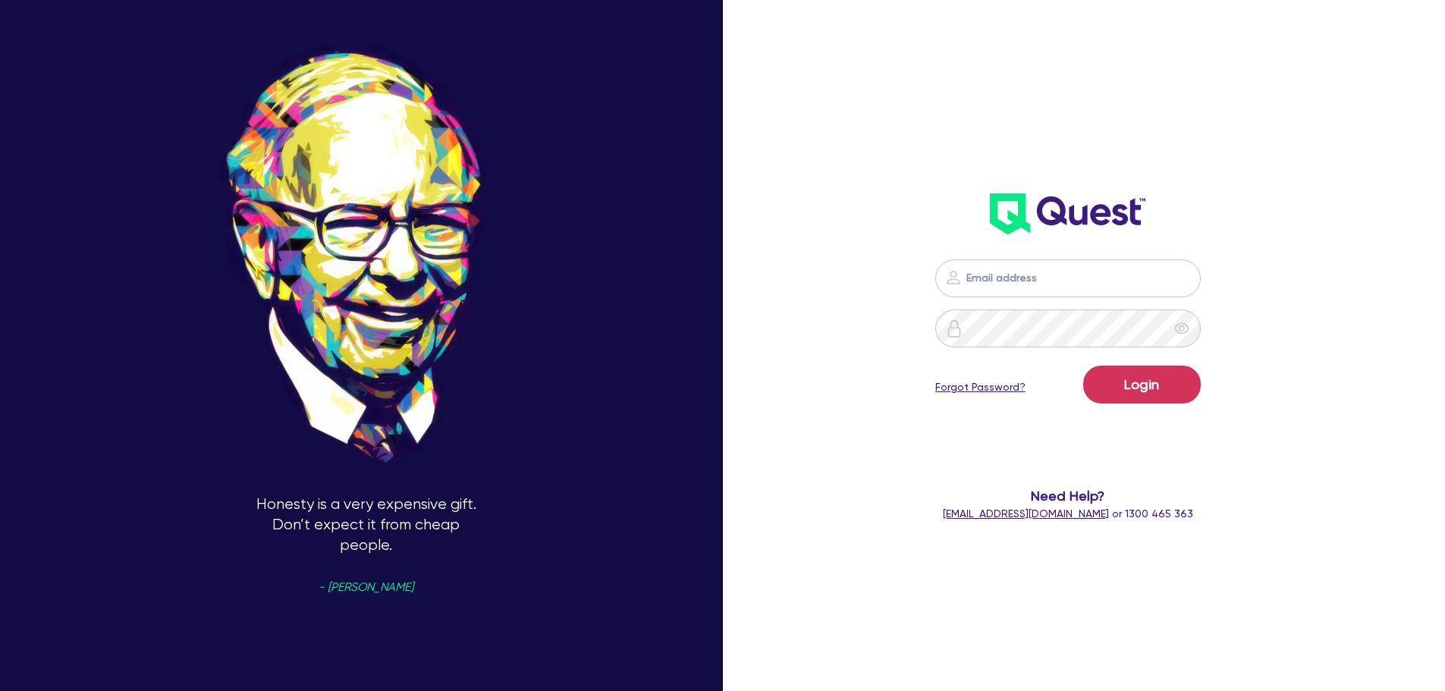 This screenshot has height=691, width=1445. What do you see at coordinates (1141, 384) in the screenshot?
I see `button: Login` at bounding box center [1141, 384].